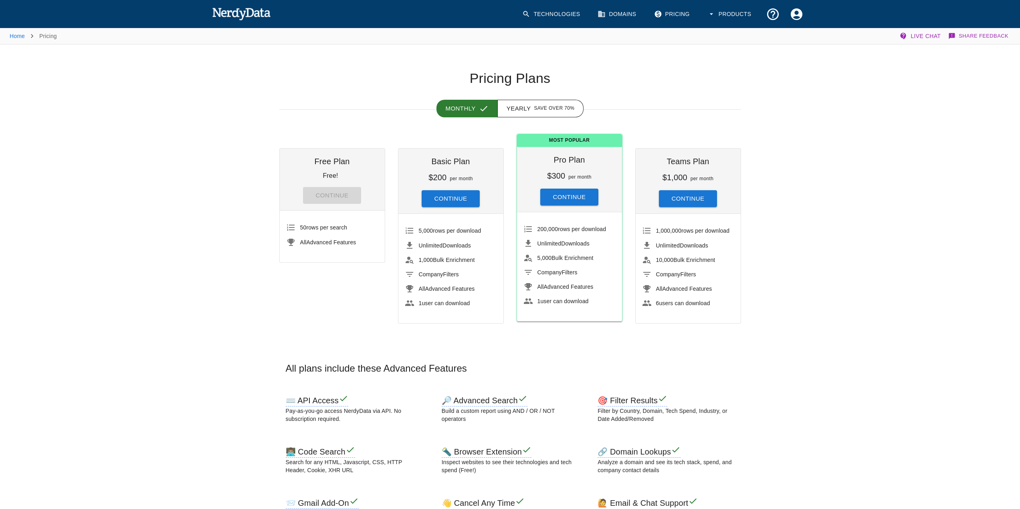 The height and width of the screenshot is (509, 1020). What do you see at coordinates (510, 415) in the screenshot?
I see `p: Build a custom report using AND / OR / NOT operators` at bounding box center [510, 415].